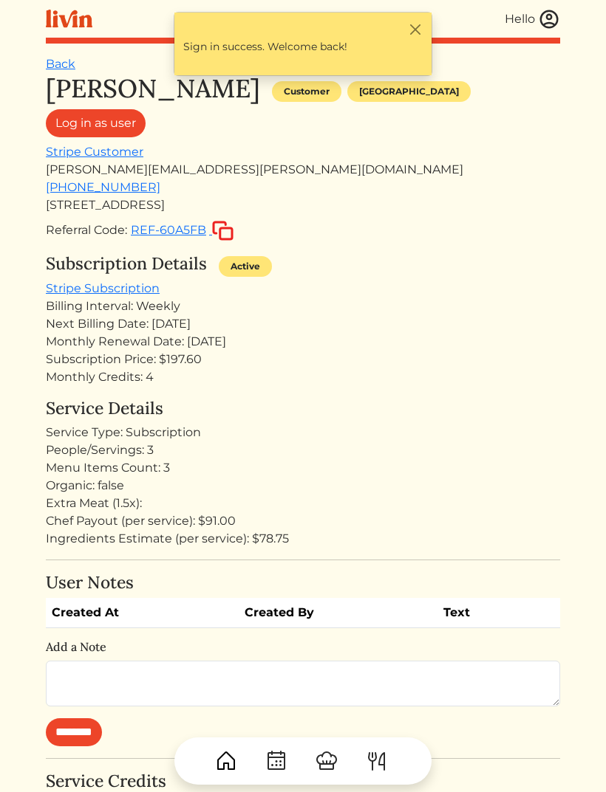  I want to click on img: ChefHat-a374fb509e4f37eb0702ca99f5f64f3b6956810f32a249b33092029f8484b388.svg, so click(326, 761).